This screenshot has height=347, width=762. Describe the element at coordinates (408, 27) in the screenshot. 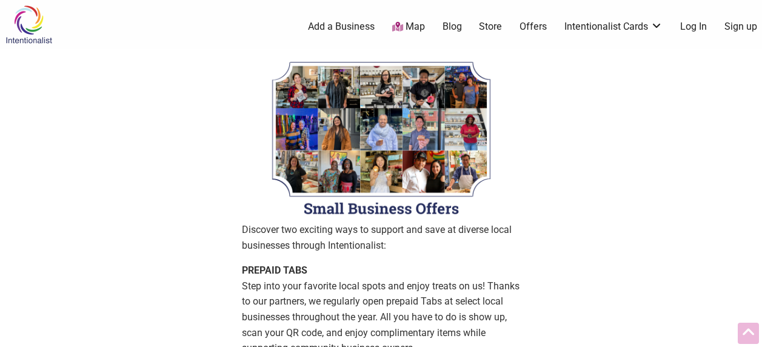

I see `a: Map` at that location.